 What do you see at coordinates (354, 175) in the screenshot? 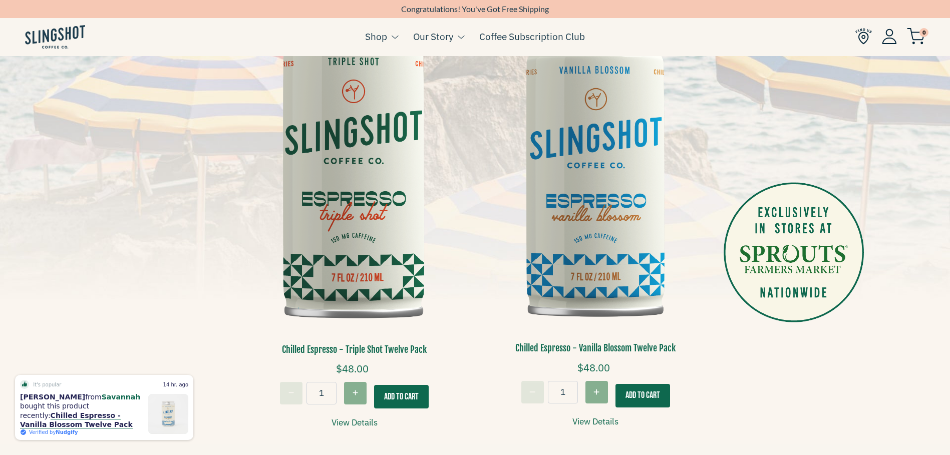
I see `img: Triple Shot Six-Pack` at bounding box center [354, 175].